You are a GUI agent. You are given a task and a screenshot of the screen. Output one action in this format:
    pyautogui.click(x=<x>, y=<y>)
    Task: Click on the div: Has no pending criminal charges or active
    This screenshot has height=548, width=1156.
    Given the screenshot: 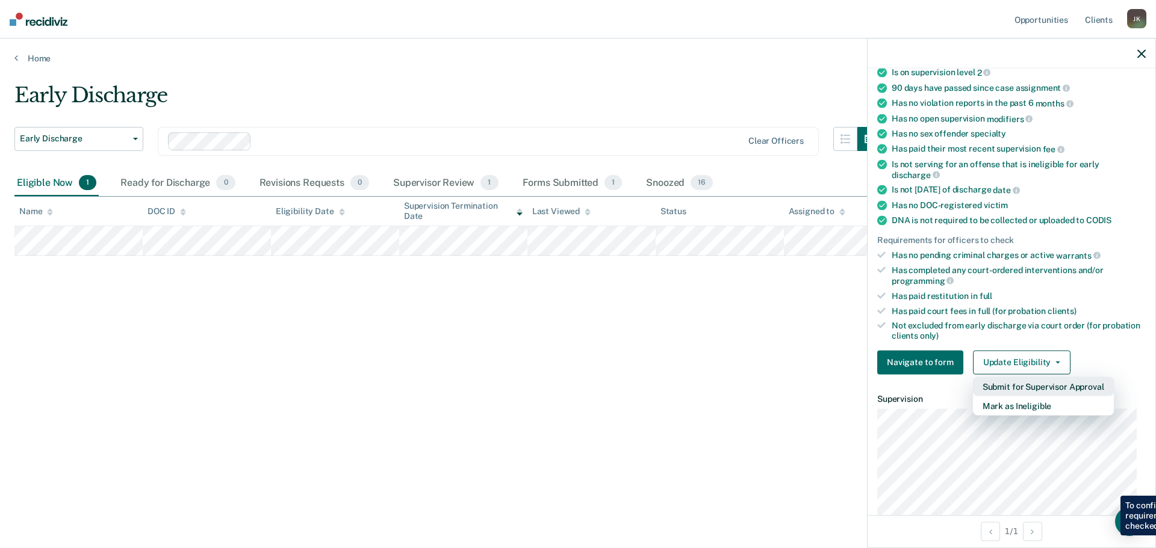 What is the action you would take?
    pyautogui.click(x=1019, y=255)
    